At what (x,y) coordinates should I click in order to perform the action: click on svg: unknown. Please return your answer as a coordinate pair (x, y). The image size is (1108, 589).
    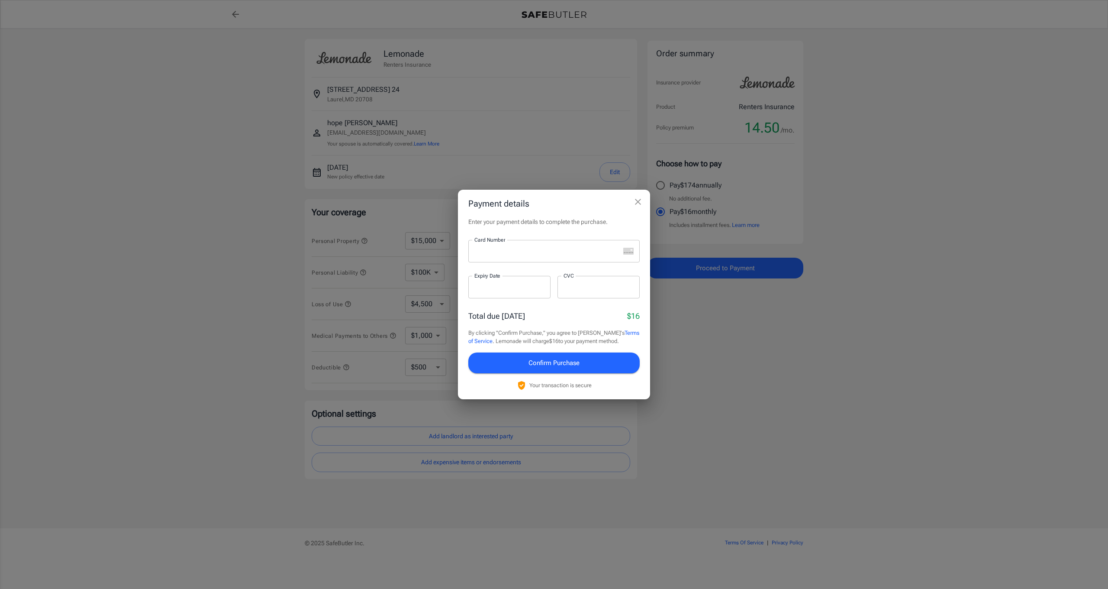
    Looking at the image, I should click on (629, 251).